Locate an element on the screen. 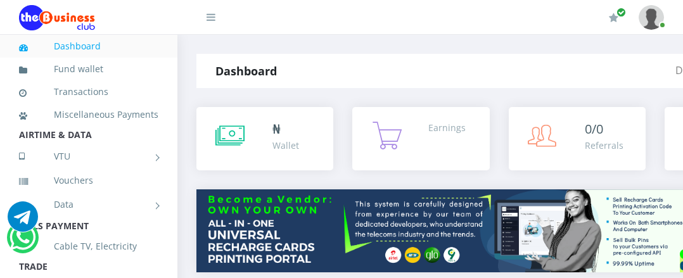  img: Logo is located at coordinates (57, 18).